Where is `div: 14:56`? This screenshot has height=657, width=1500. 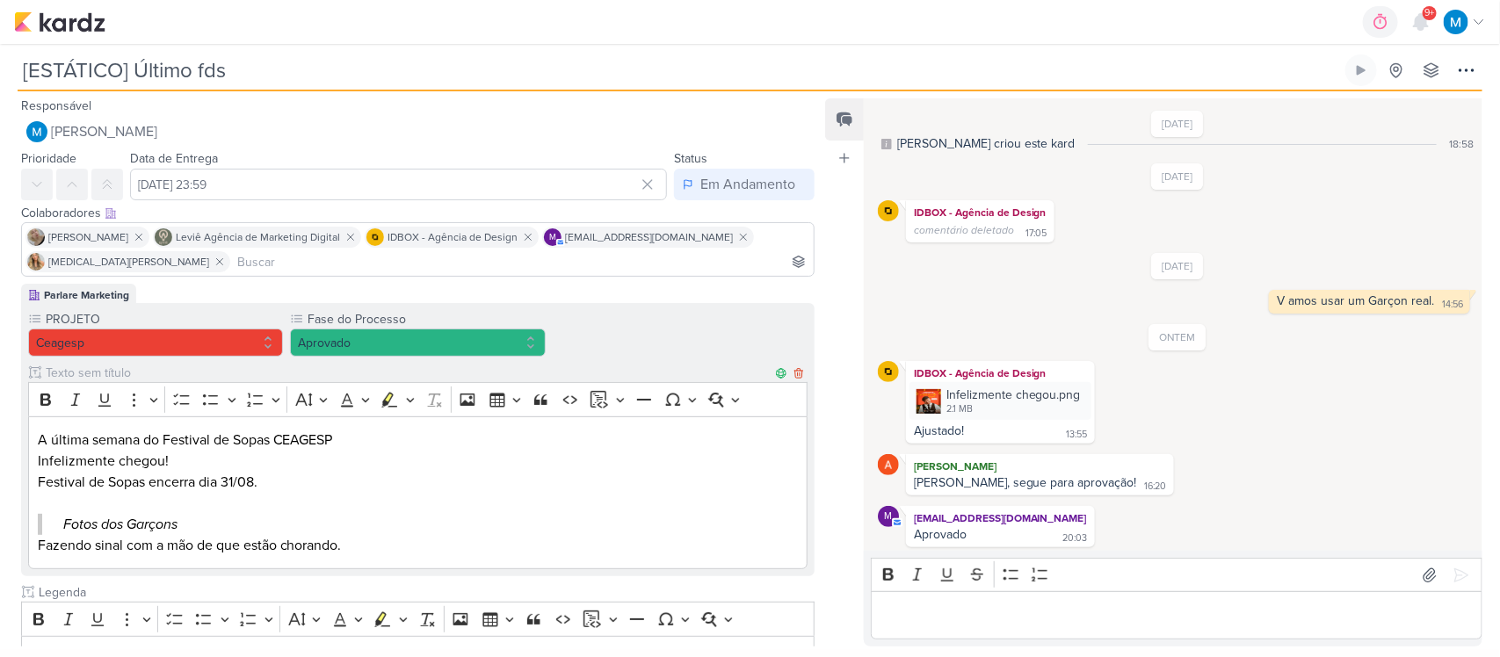 div: 14:56 is located at coordinates (1452, 305).